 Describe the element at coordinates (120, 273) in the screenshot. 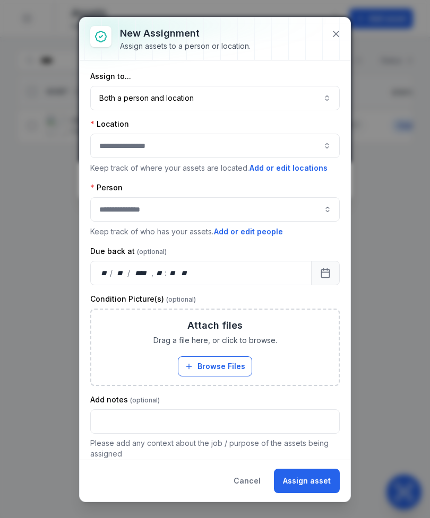

I see `div: month,` at that location.